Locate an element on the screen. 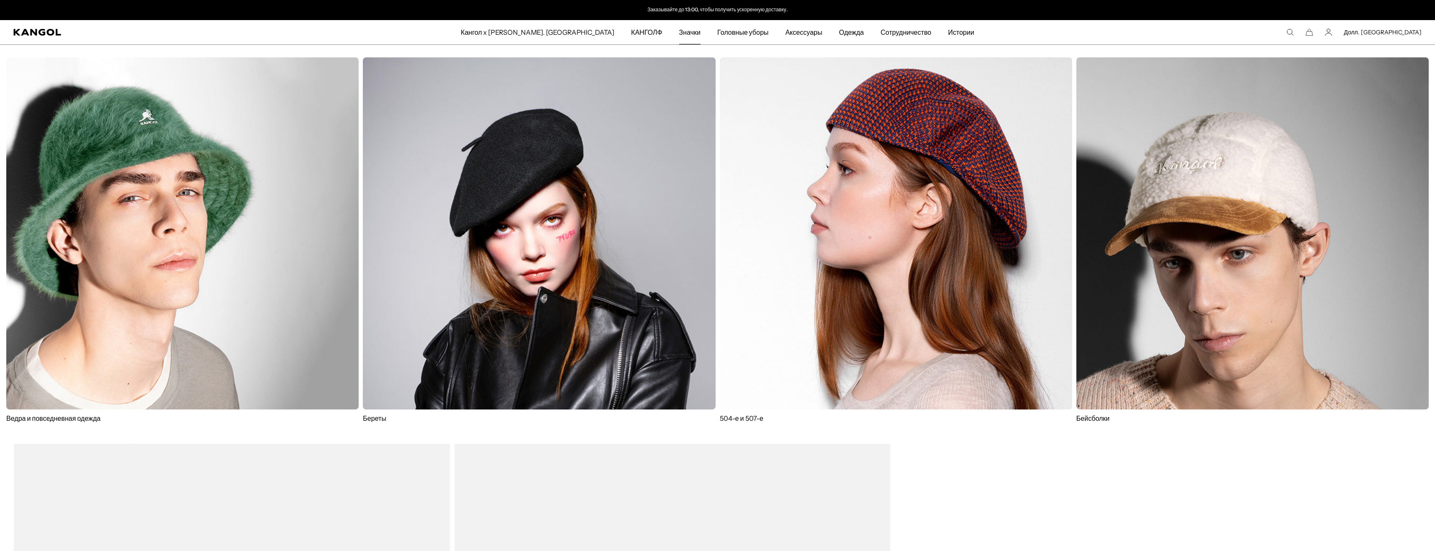 This screenshot has width=1435, height=551. ya-tr-span: Одежда is located at coordinates (851, 32).